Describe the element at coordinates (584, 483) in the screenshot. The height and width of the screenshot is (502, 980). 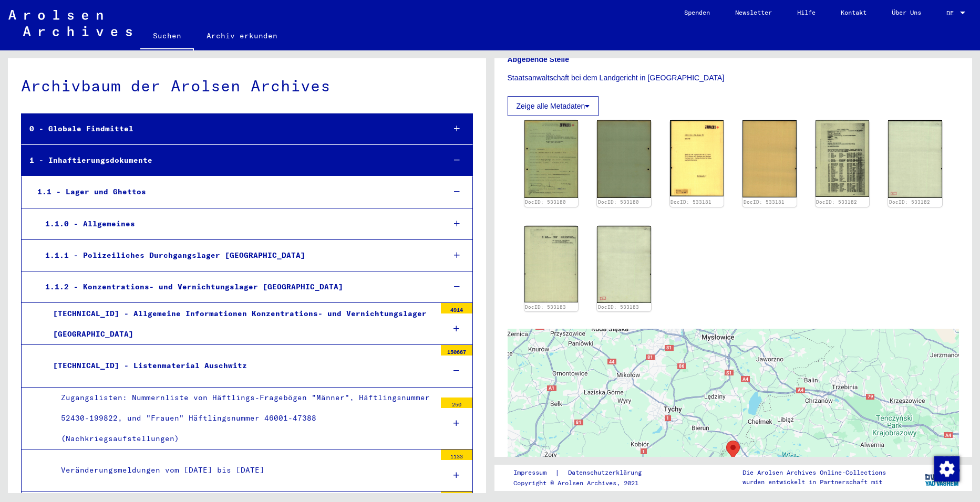
I see `p: Copyright © Arolsen Archives, 2021` at that location.